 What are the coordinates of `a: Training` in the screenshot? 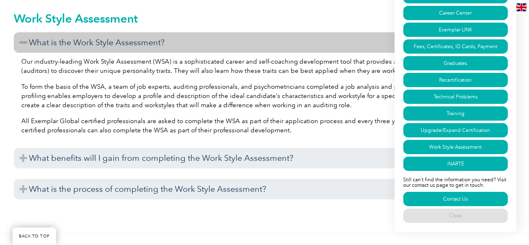 It's located at (456, 113).